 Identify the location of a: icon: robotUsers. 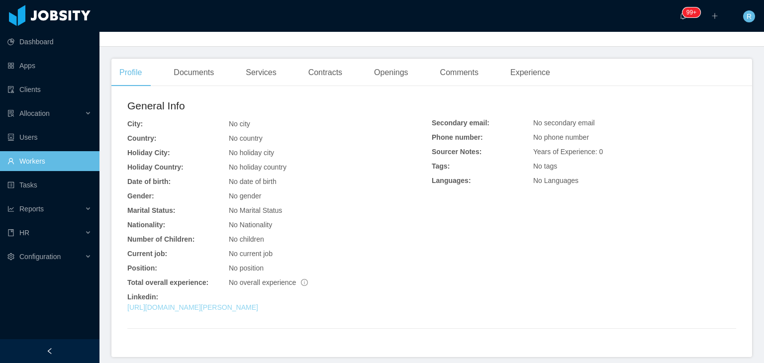
(49, 137).